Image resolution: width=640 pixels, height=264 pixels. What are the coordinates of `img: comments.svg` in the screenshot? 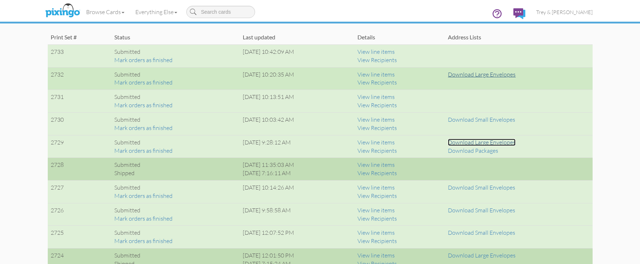 It's located at (519, 14).